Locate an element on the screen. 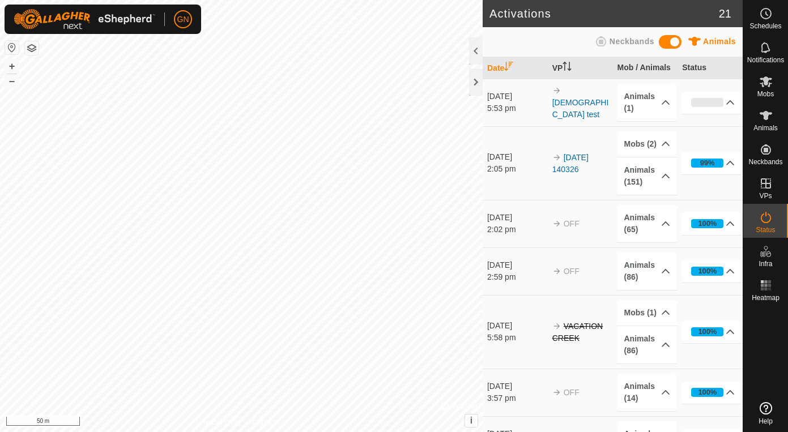 The width and height of the screenshot is (788, 432). th: Date is located at coordinates (515, 68).